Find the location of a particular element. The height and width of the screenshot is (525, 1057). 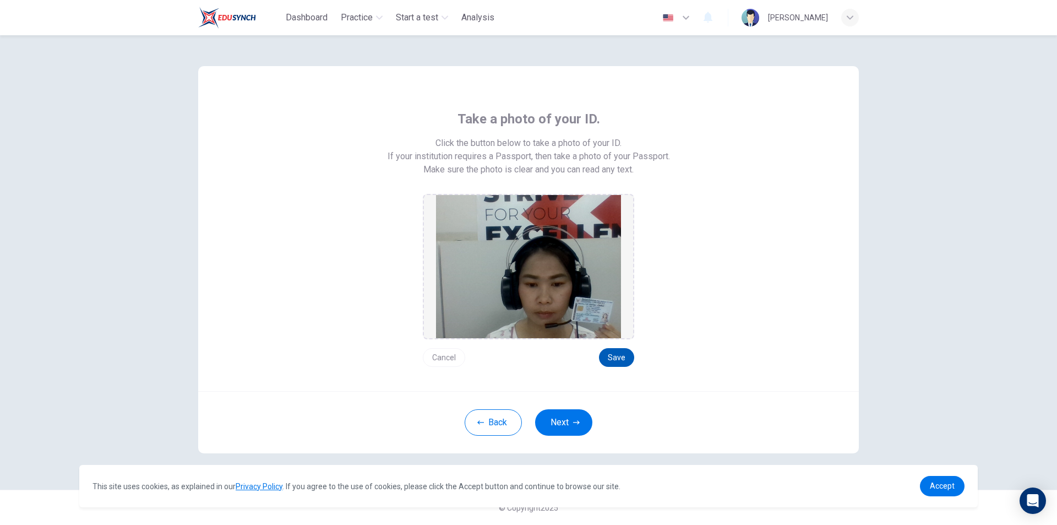

button: Analysis is located at coordinates (478, 18).